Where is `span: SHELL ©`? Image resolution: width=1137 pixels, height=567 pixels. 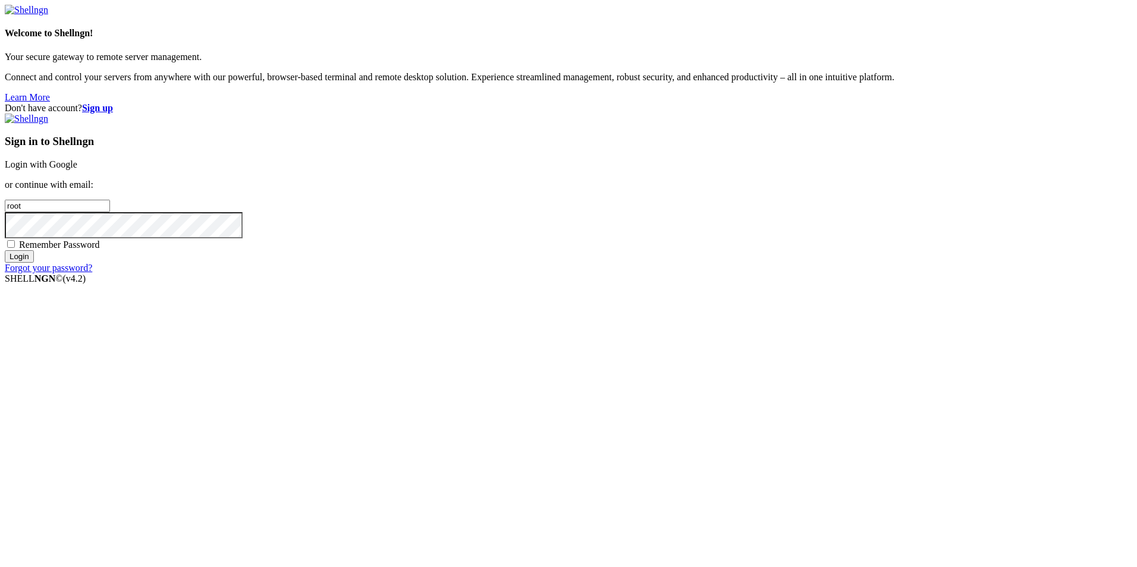 span: SHELL © is located at coordinates (45, 278).